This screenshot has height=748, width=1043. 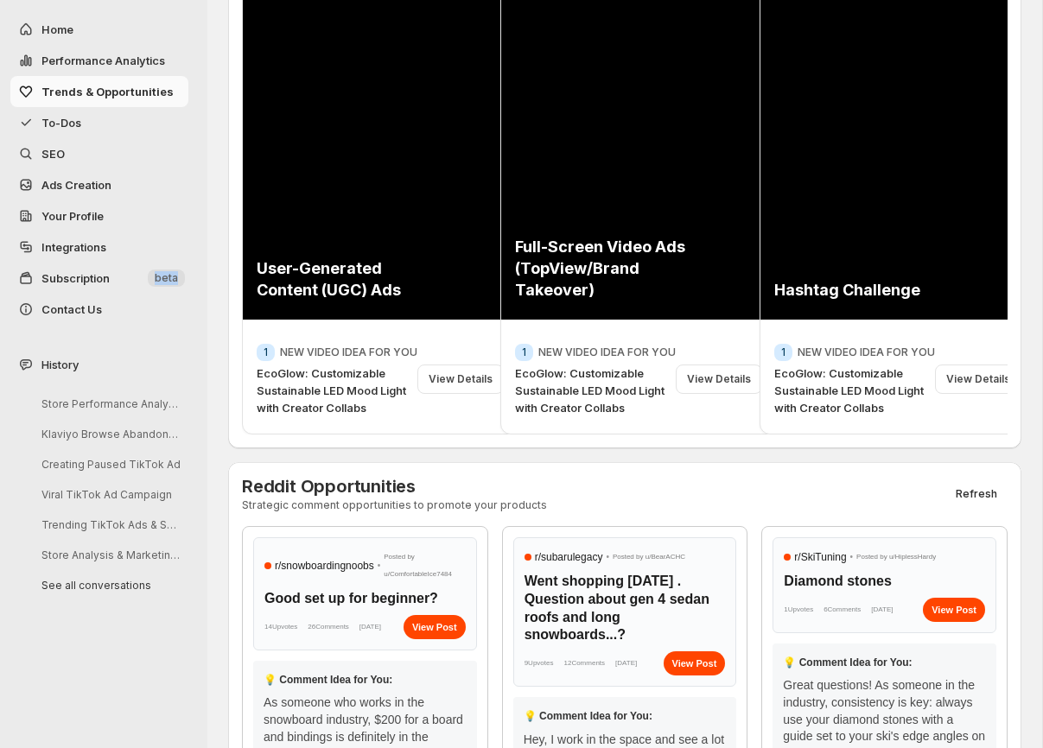 What do you see at coordinates (976, 494) in the screenshot?
I see `button: Refresh` at bounding box center [976, 494].